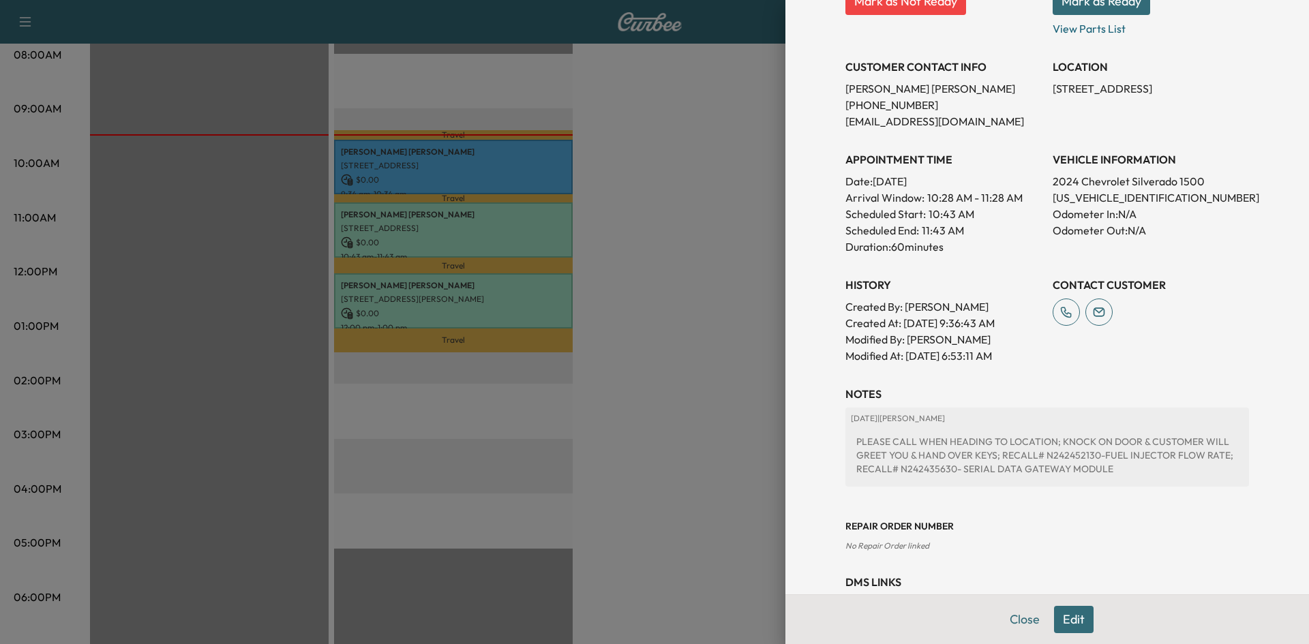 The width and height of the screenshot is (1309, 644). I want to click on button: Close, so click(1025, 620).